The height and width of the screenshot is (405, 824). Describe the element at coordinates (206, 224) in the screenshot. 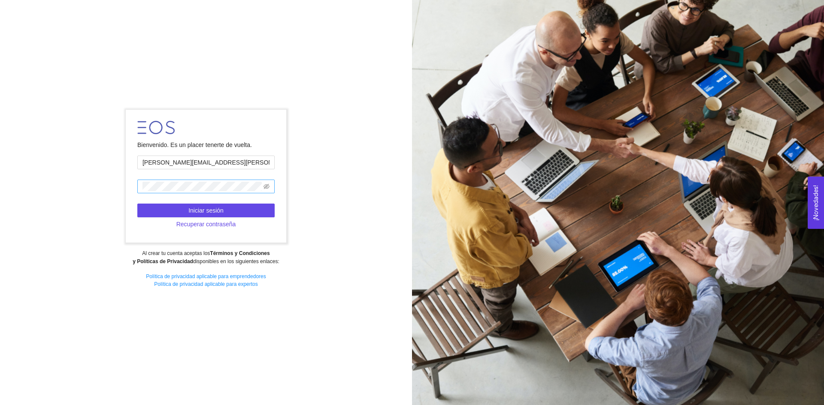

I see `button: Recuperar contraseña` at that location.